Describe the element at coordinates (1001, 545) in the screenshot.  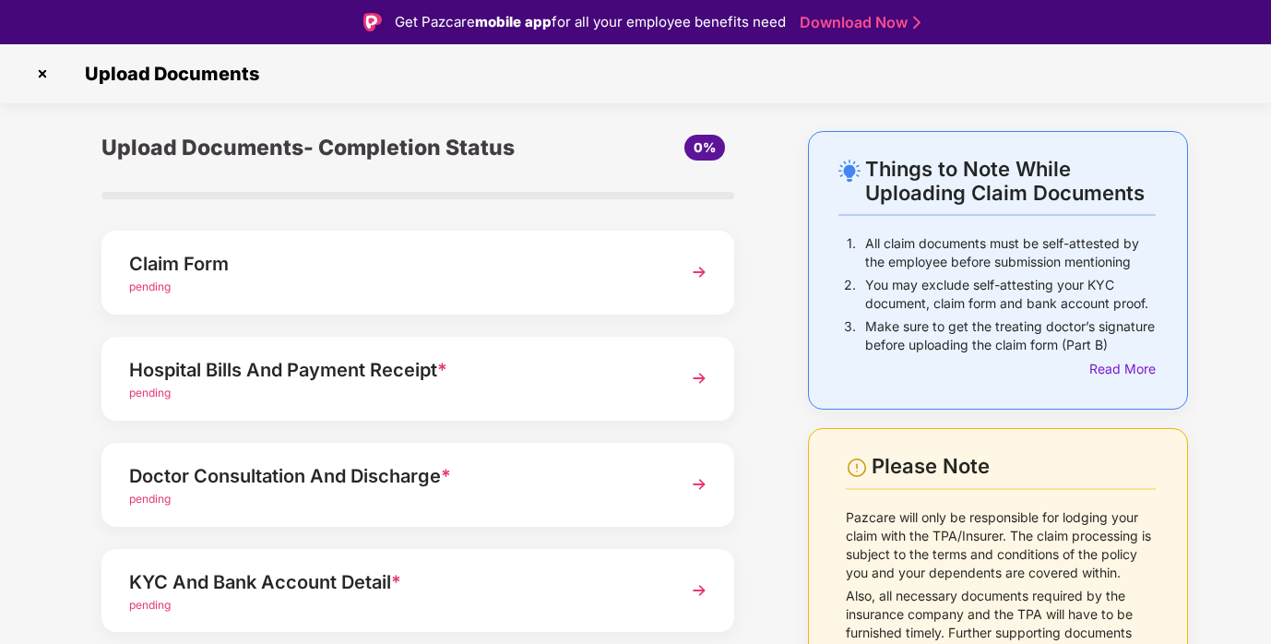
I see `p: Pazcare will only be responsible for lodging your claim with the TPA/Insurer. The claim processin...` at that location.